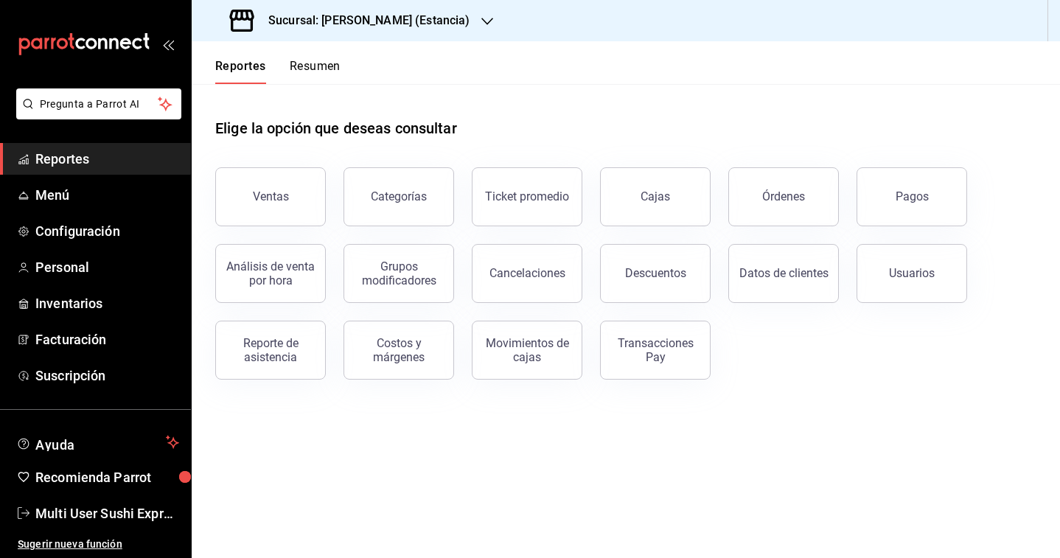 This screenshot has height=558, width=1060. What do you see at coordinates (655, 196) in the screenshot?
I see `div: Cajas` at bounding box center [655, 196].